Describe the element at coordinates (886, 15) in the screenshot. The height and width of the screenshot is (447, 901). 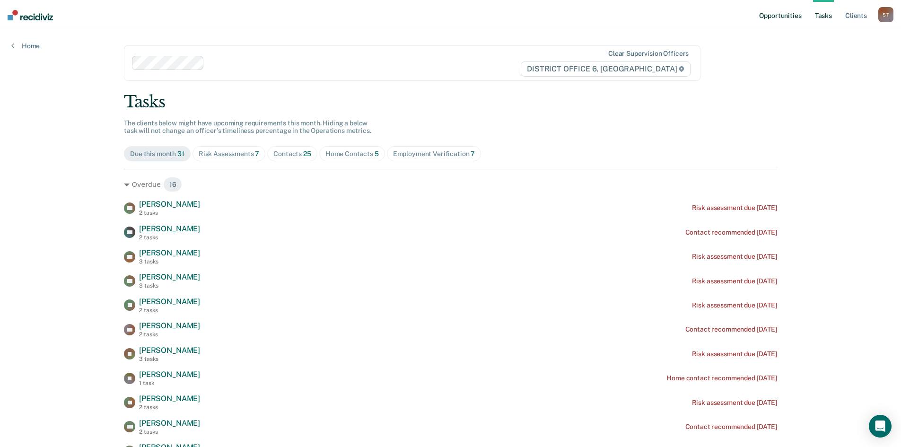
I see `div: S T` at that location.